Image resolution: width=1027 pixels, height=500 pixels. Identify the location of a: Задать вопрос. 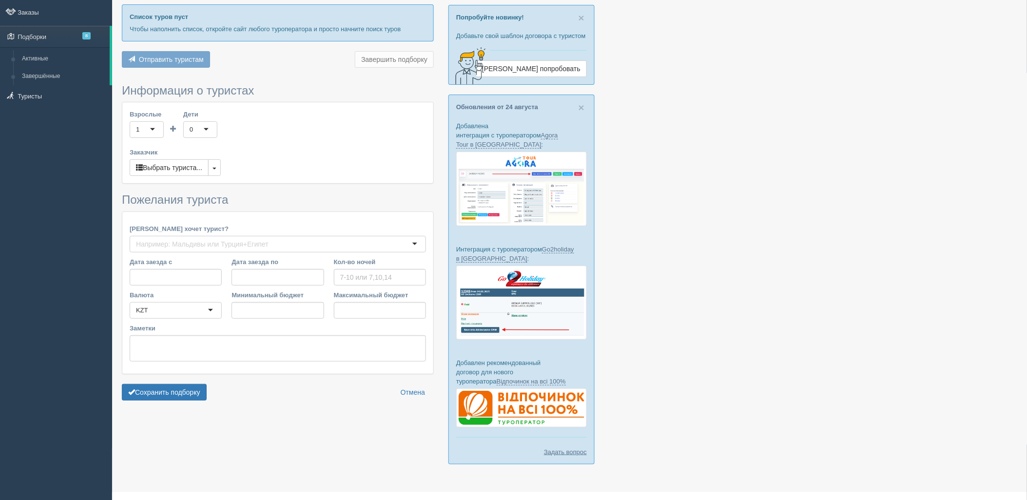
(565, 452).